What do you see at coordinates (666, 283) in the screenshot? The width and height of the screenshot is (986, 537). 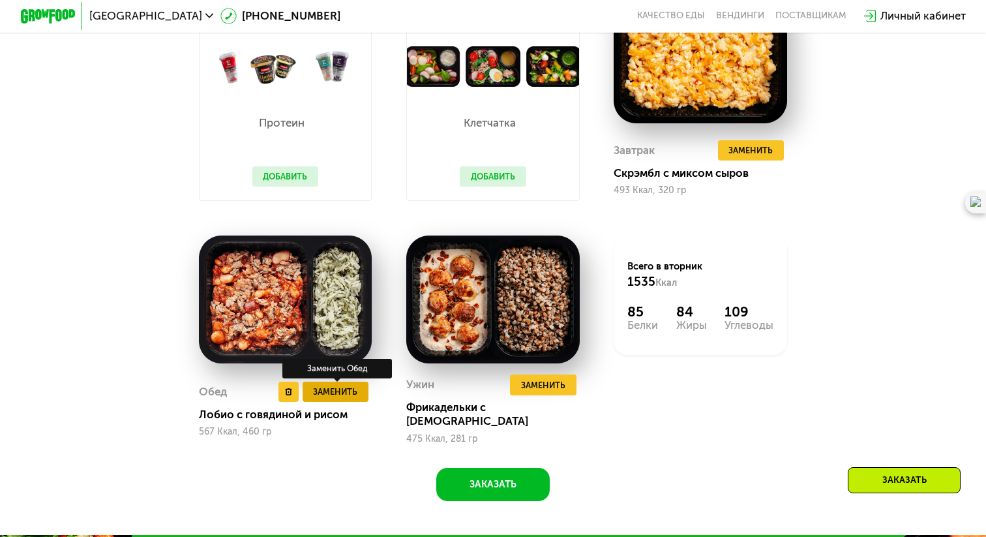 I see `span: Ккал` at bounding box center [666, 283].